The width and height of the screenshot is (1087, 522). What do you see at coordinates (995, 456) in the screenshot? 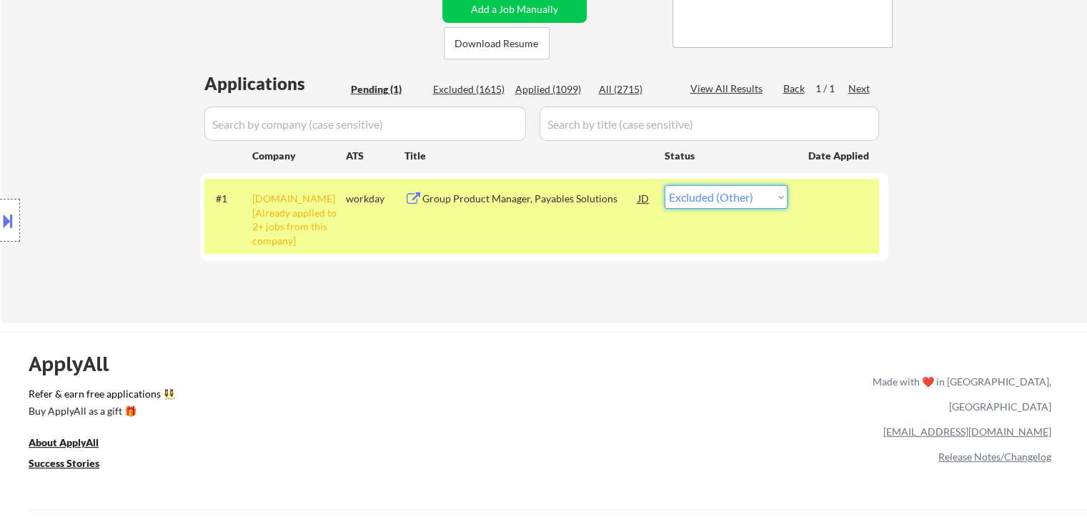
I see `a: Release Notes/Changelog` at bounding box center [995, 456].